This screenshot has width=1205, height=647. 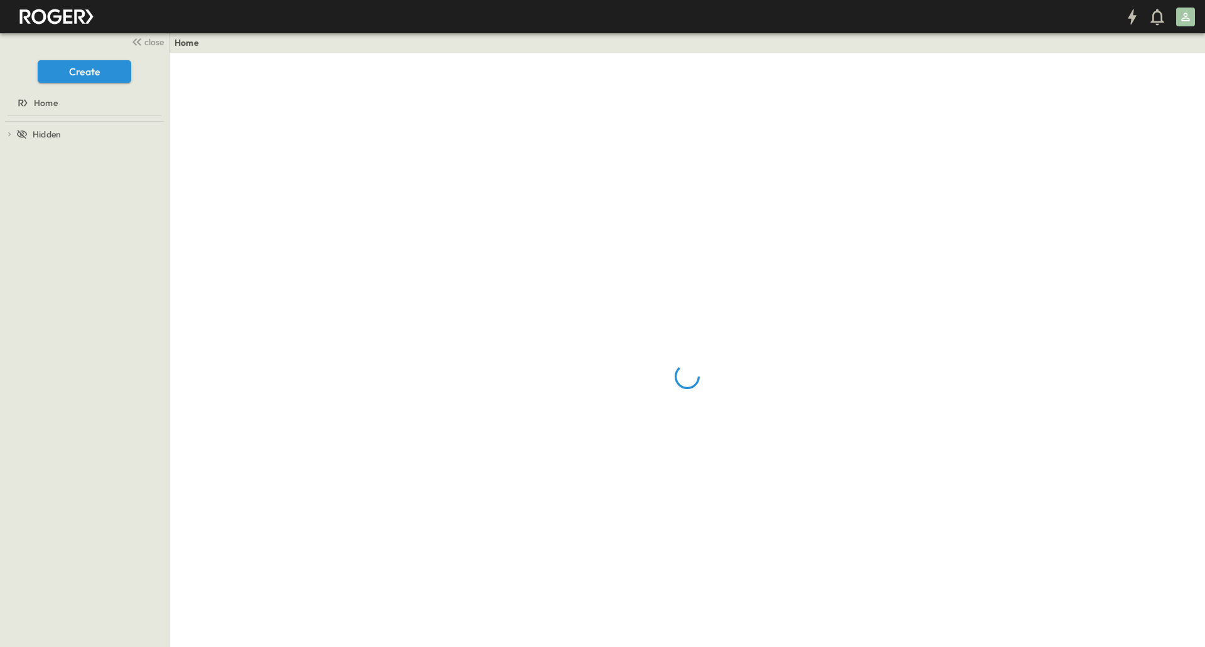 I want to click on nav: breadcrumbs, so click(x=190, y=43).